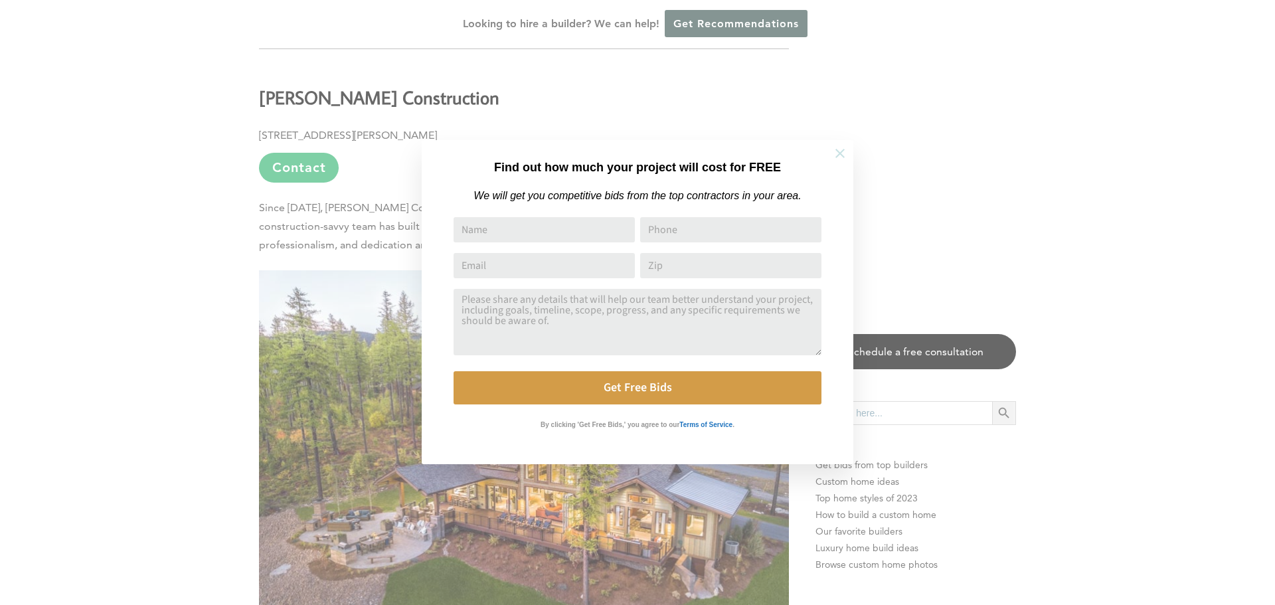 The height and width of the screenshot is (605, 1275). I want to click on textarea: Comment or Message, so click(638, 322).